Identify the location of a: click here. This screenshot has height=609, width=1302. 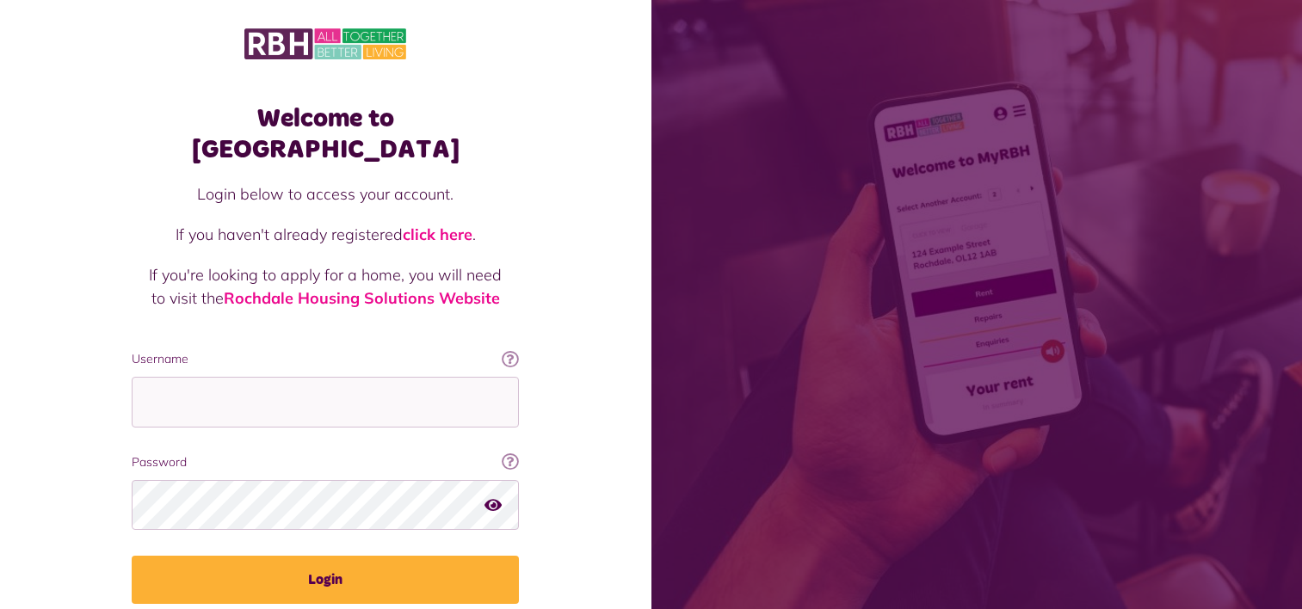
(437, 234).